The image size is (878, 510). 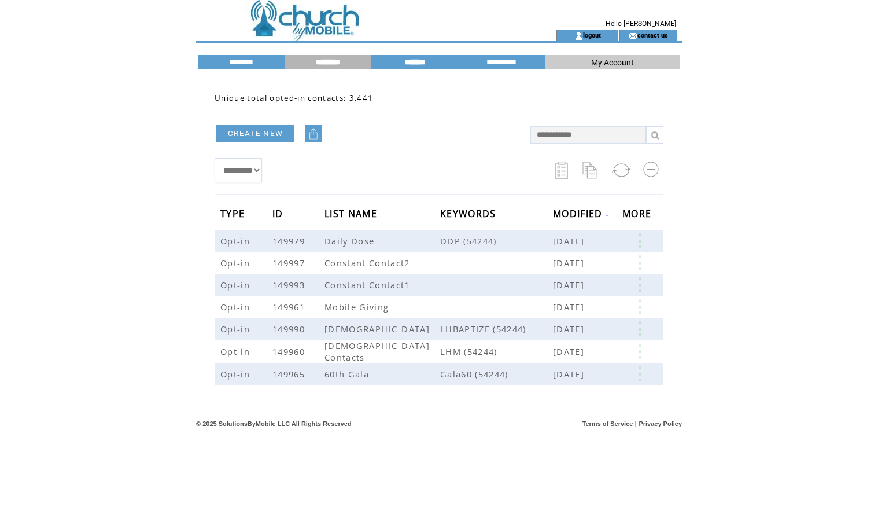 I want to click on a: LIST NAME, so click(x=352, y=213).